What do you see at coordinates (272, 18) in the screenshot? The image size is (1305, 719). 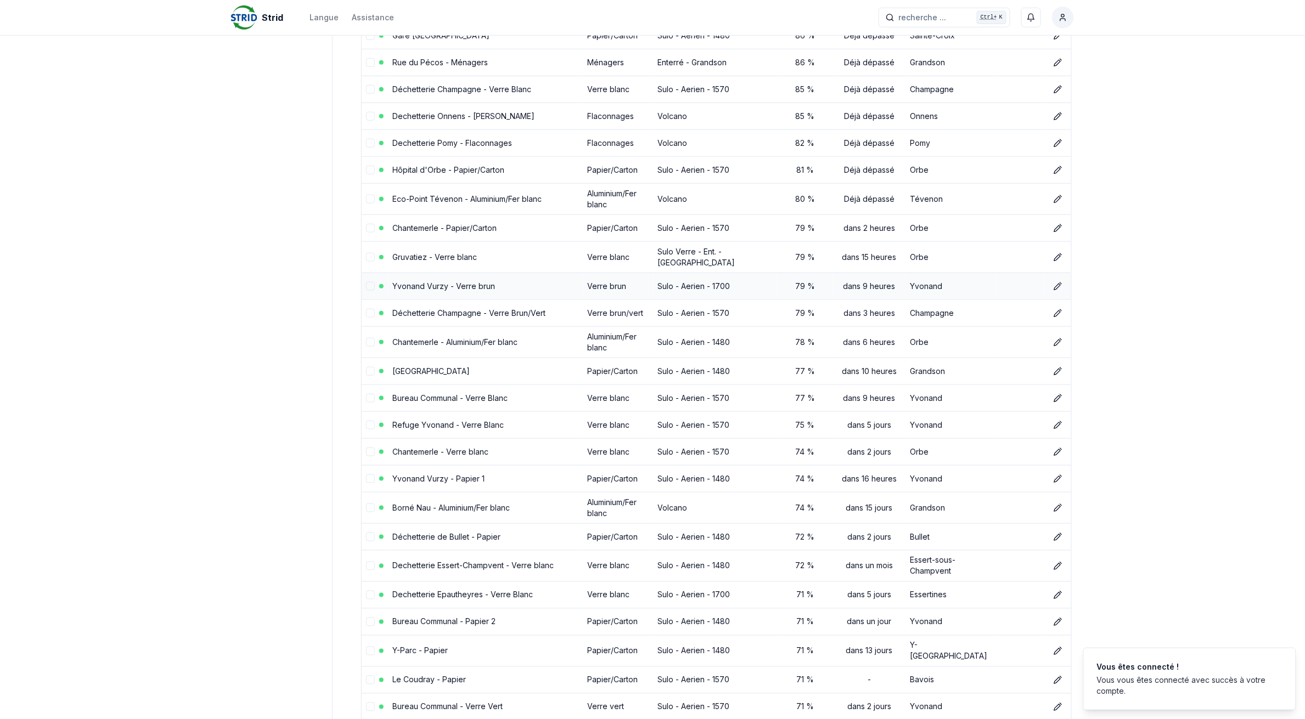 I see `span: Strid` at bounding box center [272, 18].